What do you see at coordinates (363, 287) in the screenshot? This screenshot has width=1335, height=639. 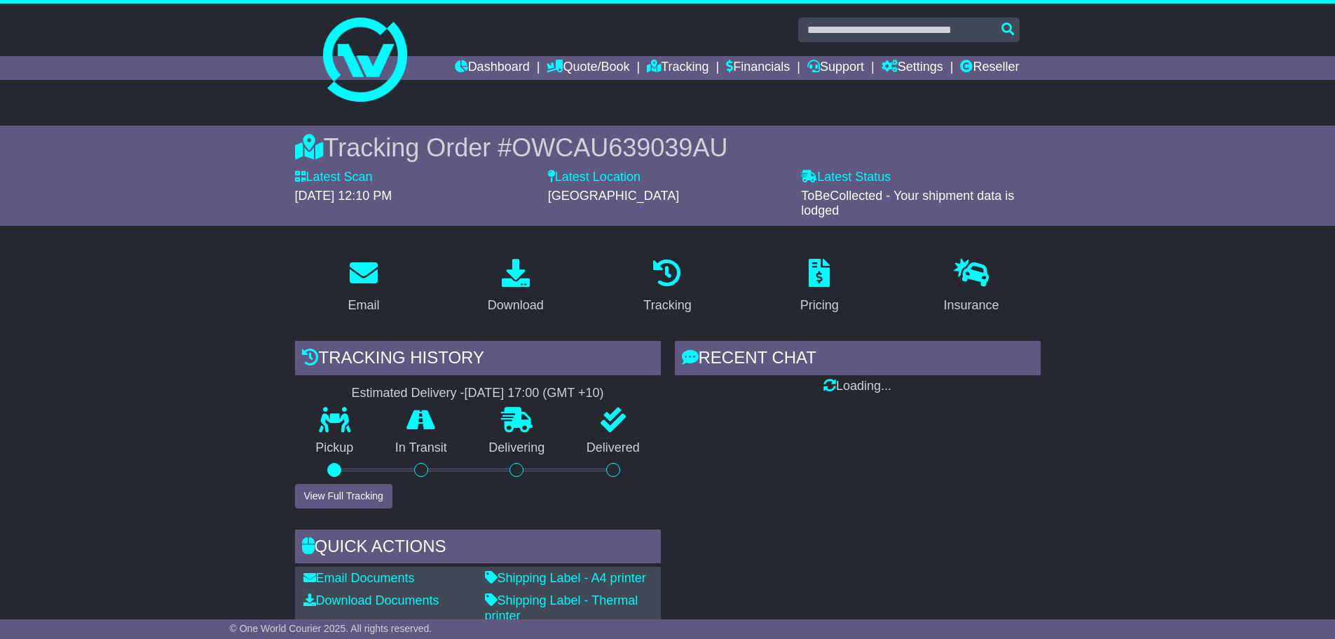 I see `a: Email` at bounding box center [363, 287].